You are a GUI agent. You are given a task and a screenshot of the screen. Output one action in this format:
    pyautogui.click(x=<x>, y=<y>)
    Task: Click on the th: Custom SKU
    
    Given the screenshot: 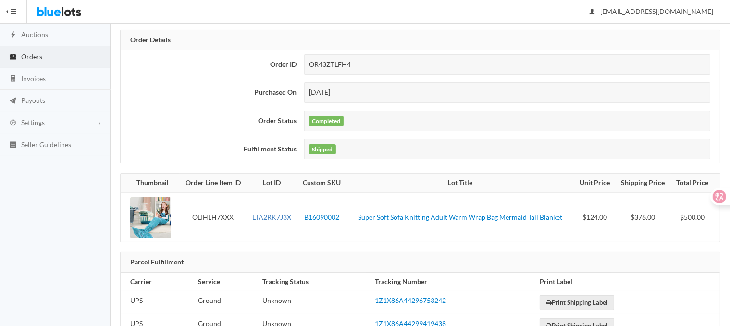 What is the action you would take?
    pyautogui.click(x=321, y=183)
    